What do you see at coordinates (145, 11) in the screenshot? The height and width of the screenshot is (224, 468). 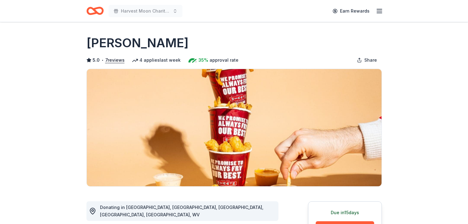 I see `span: Harvest Moon Charity Dance` at bounding box center [145, 11].